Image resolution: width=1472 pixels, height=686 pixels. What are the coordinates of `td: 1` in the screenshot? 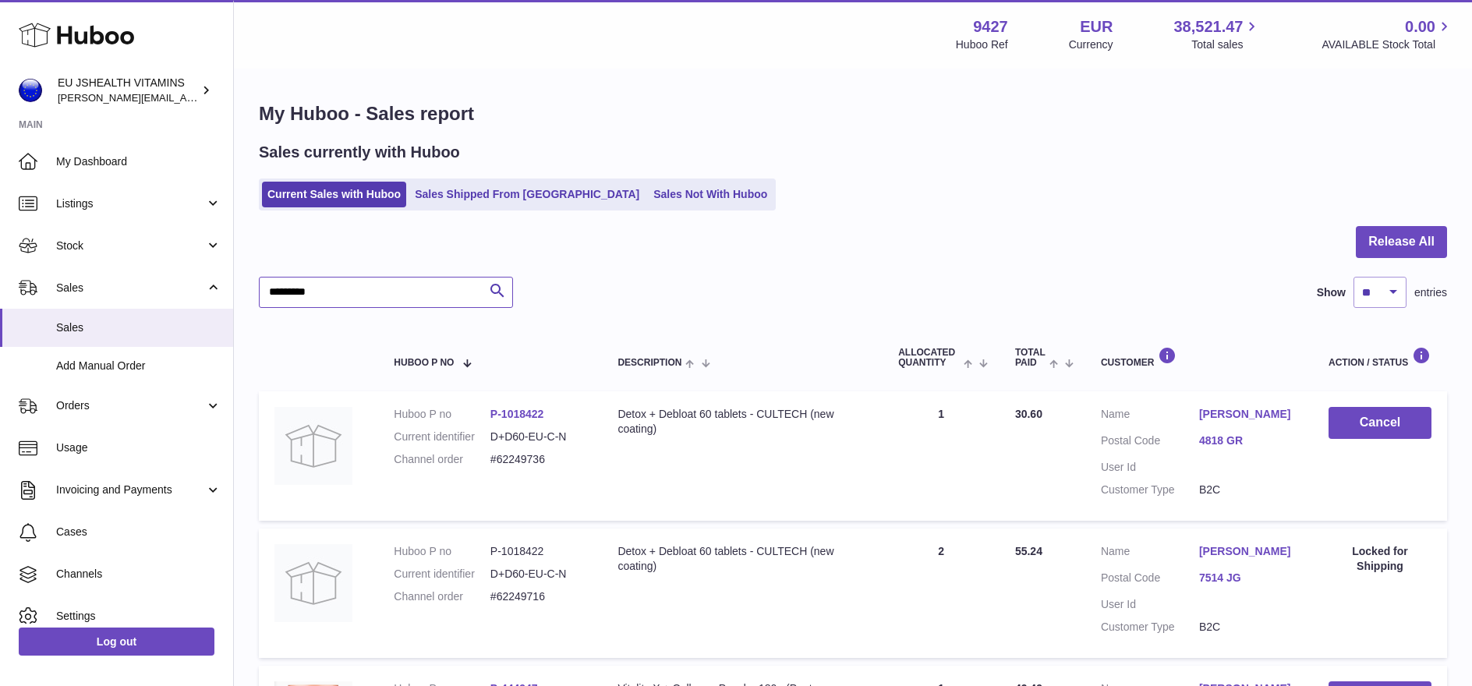 It's located at (941, 456).